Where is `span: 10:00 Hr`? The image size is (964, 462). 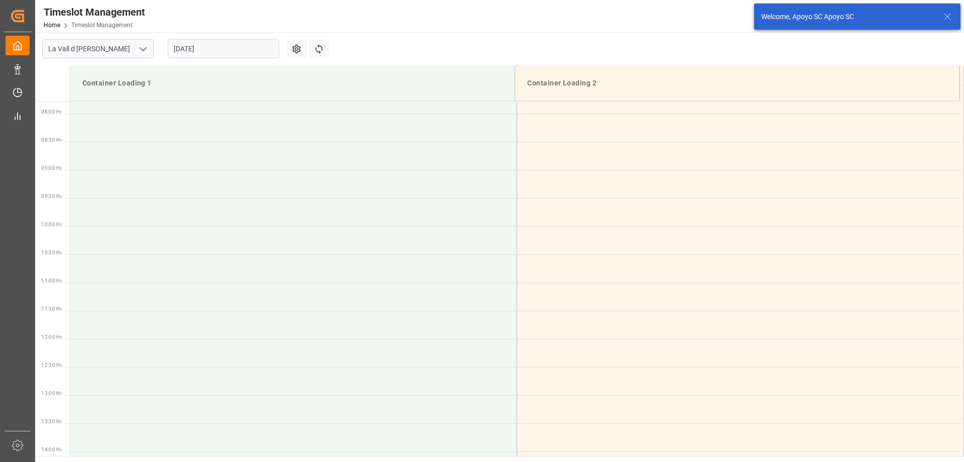 span: 10:00 Hr is located at coordinates (51, 224).